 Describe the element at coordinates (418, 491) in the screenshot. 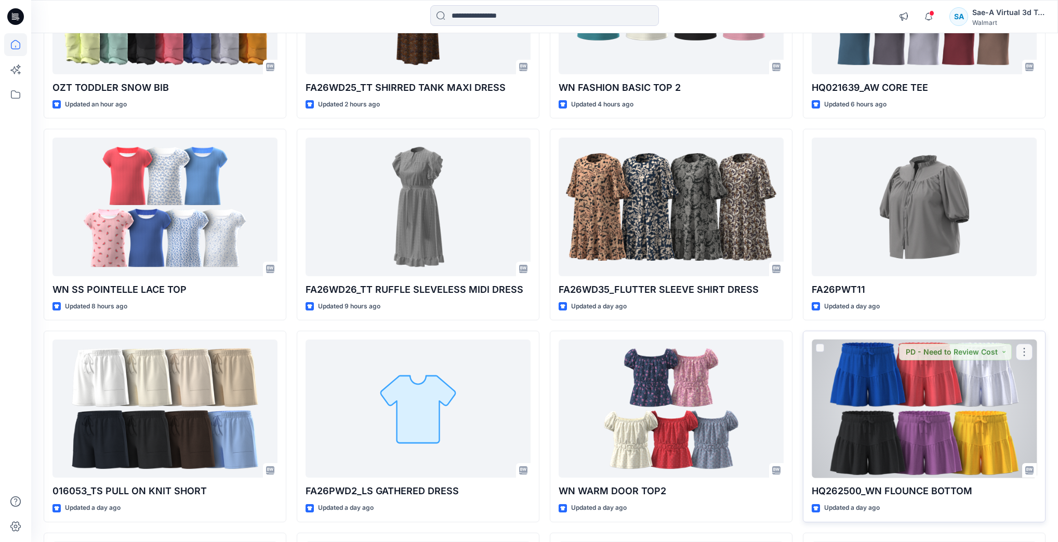

I see `p: FA26PWD2_LS GATHERED DRESS` at that location.